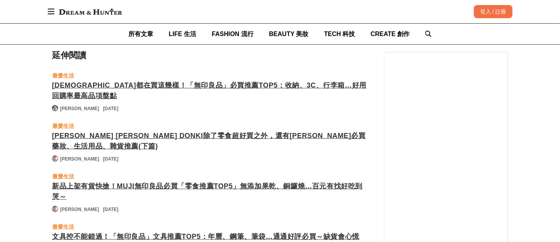  What do you see at coordinates (210, 191) in the screenshot?
I see `div: 新品上架有貨快搶！MUJI無印良品必買「零食推薦TOP5」無添加果乾、銅鑼燒…百元有找好吃到哭～` at bounding box center [210, 191].